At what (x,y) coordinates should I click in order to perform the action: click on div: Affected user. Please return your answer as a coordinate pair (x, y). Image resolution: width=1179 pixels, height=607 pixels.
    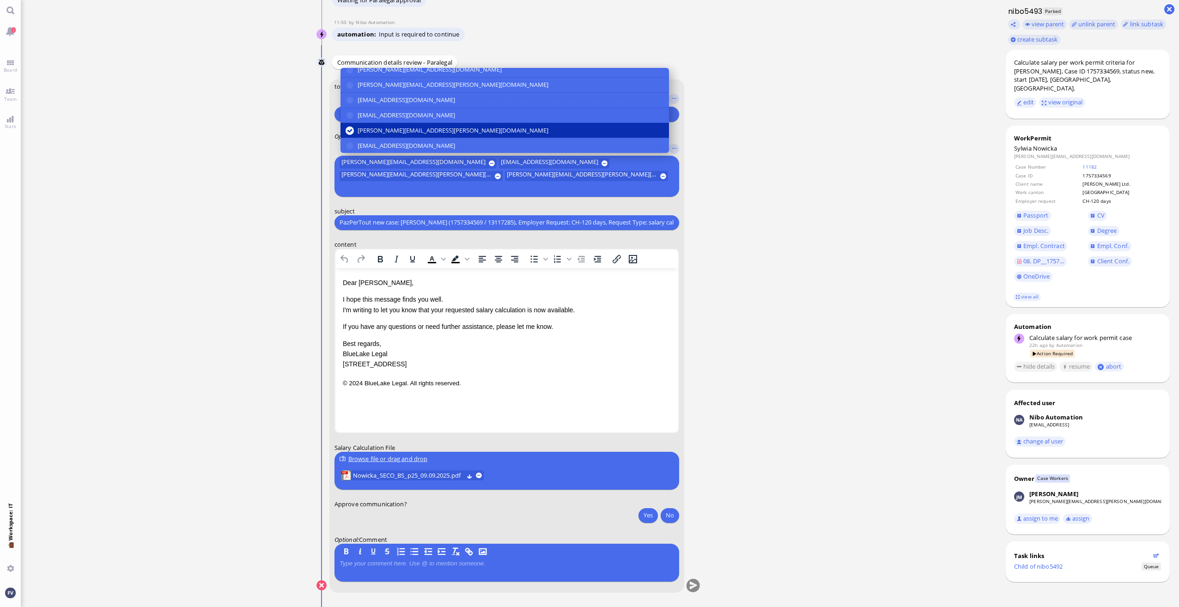
    Looking at the image, I should click on (1034, 403).